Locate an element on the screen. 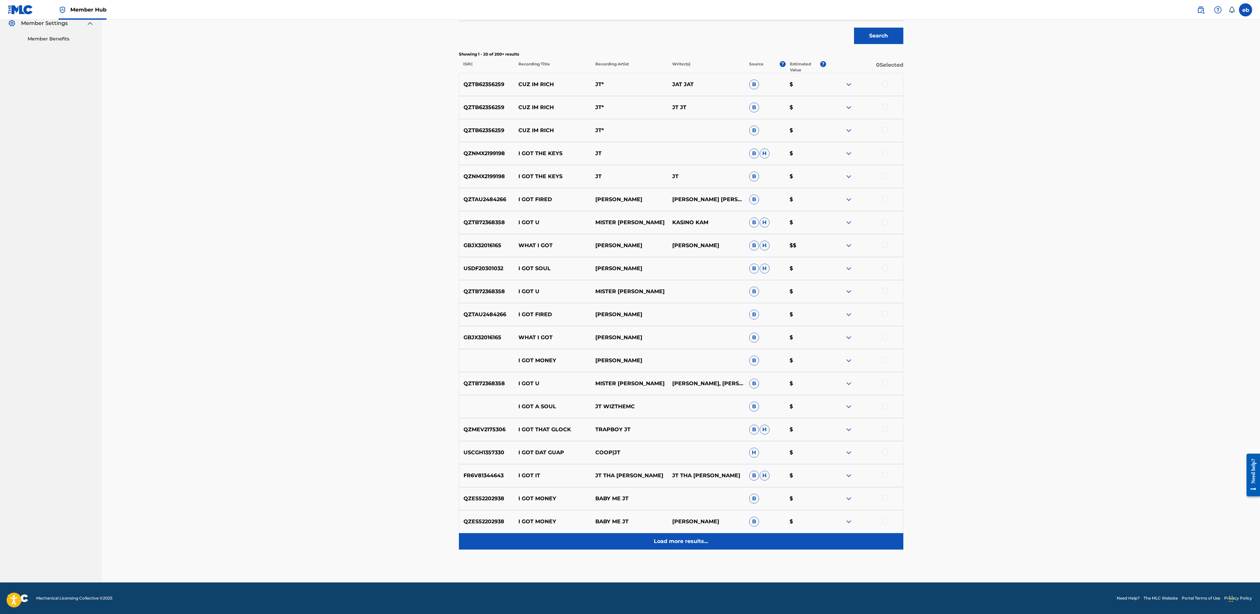  p: KASINO KAM is located at coordinates (706, 223).